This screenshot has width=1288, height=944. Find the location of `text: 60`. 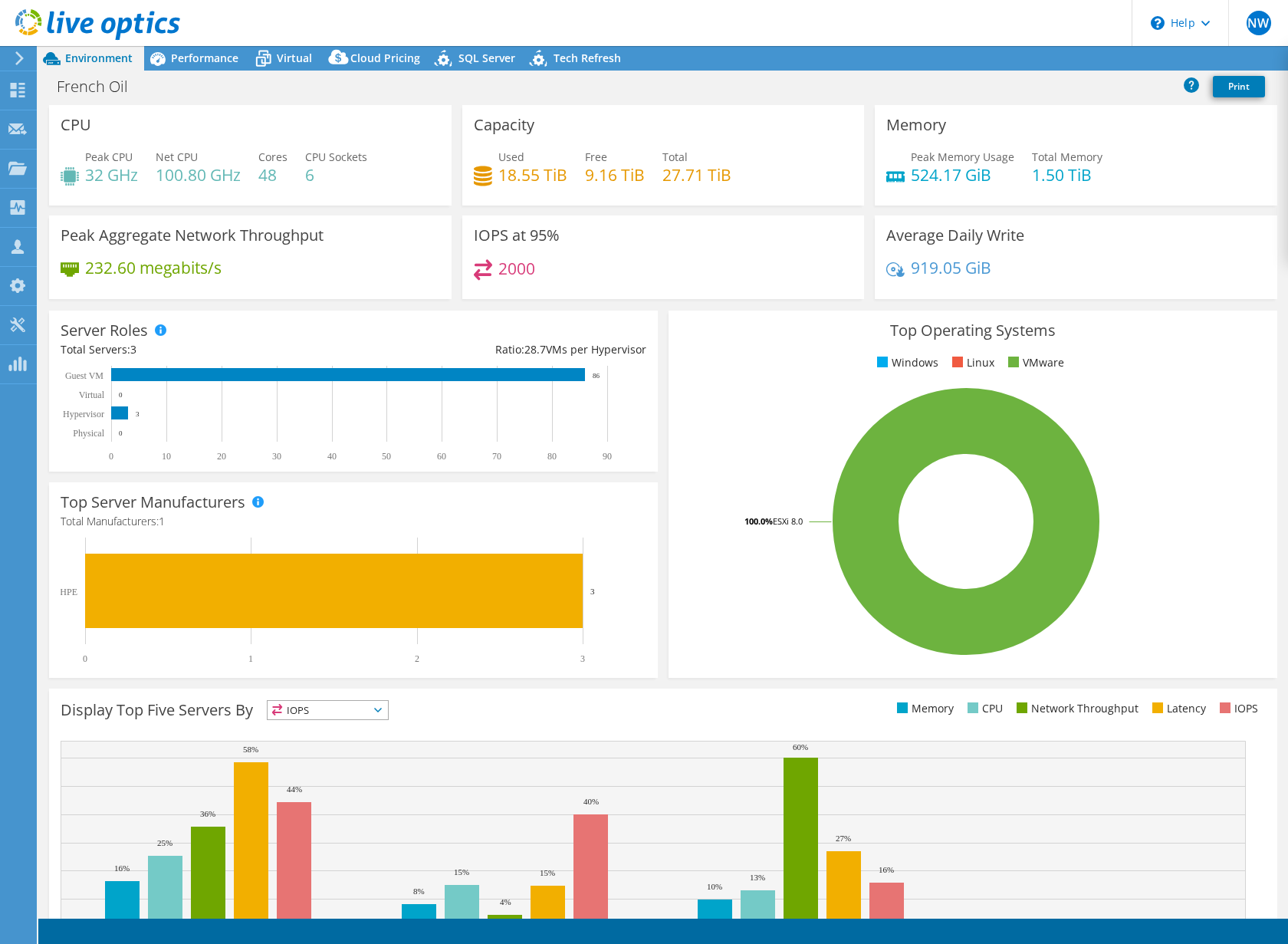

text: 60 is located at coordinates (441, 456).